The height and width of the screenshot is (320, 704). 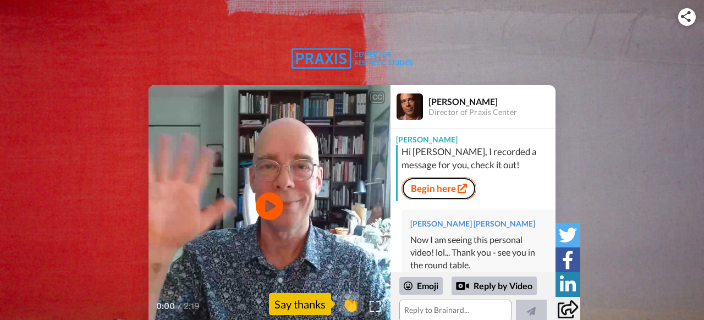 What do you see at coordinates (421, 286) in the screenshot?
I see `div: Emoji` at bounding box center [421, 286].